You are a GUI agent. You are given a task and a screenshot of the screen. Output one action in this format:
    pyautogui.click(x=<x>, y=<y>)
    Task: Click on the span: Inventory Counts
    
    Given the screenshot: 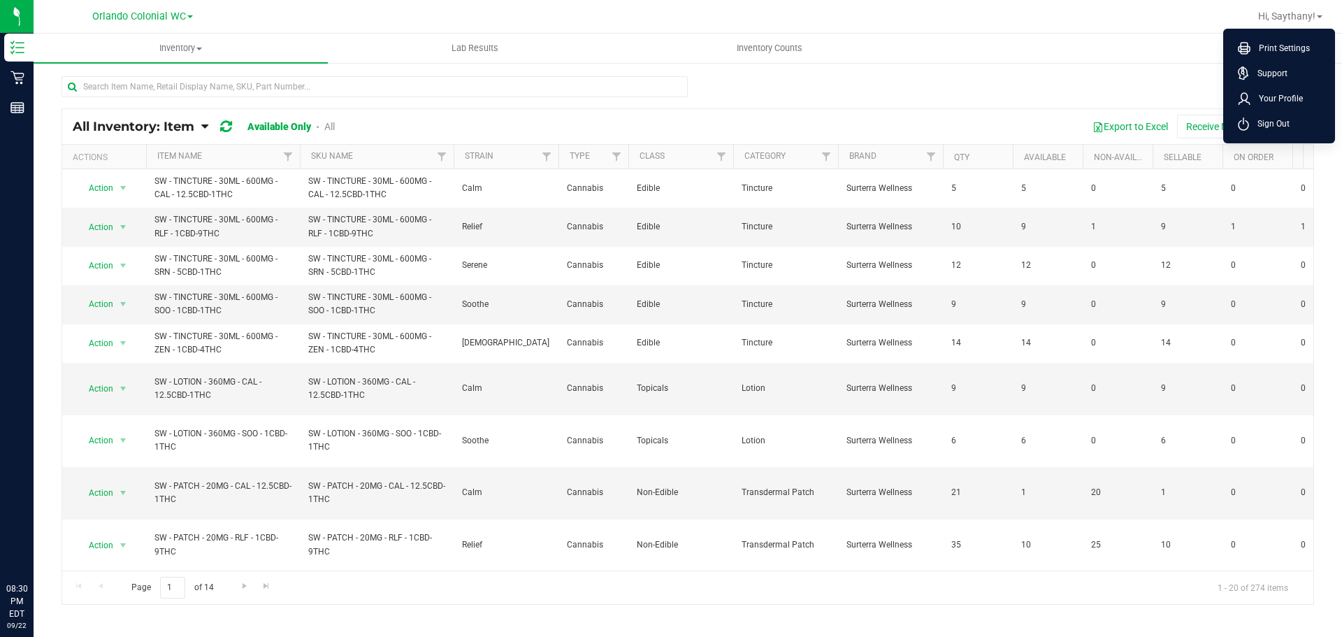 What is the action you would take?
    pyautogui.click(x=770, y=48)
    